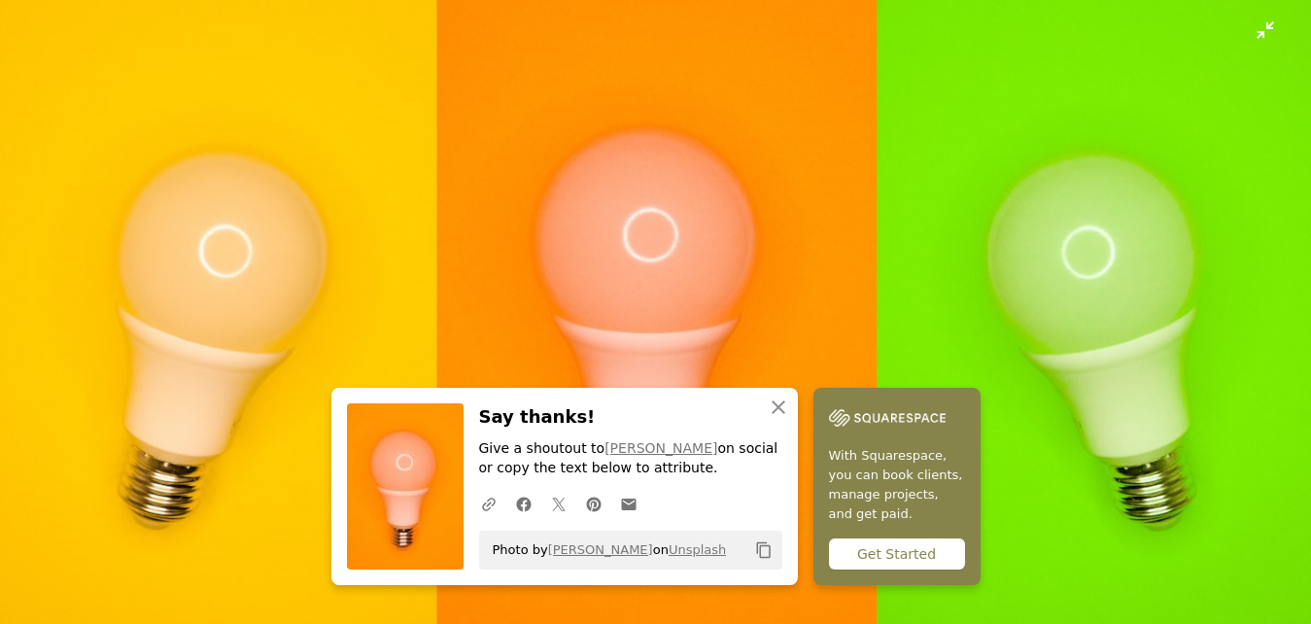  Describe the element at coordinates (594, 503) in the screenshot. I see `a: Share on Pinterest` at that location.